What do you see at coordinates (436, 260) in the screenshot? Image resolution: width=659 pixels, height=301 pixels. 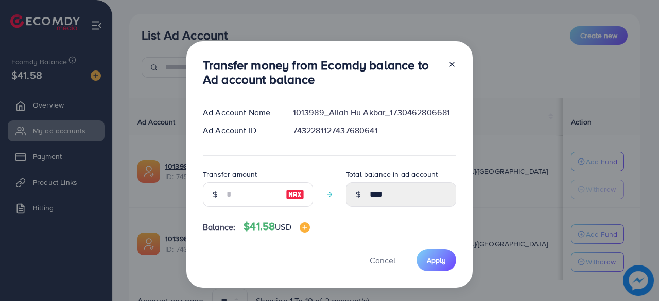 I see `button: Apply` at bounding box center [436, 260].